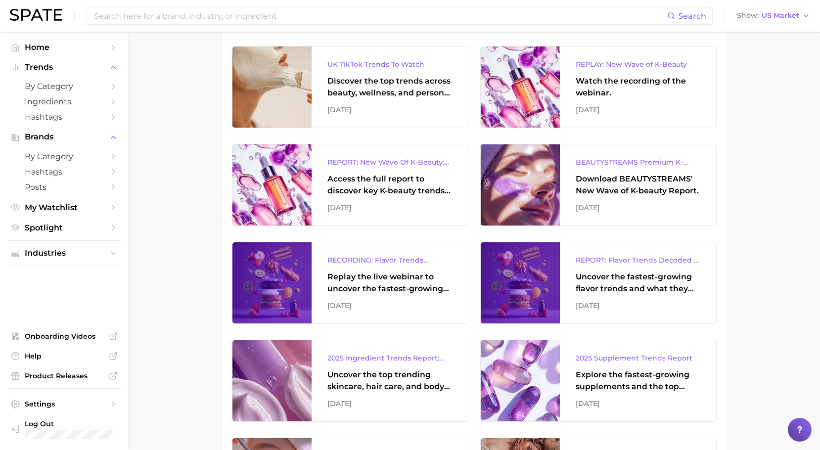 The image size is (820, 450). What do you see at coordinates (64, 429) in the screenshot?
I see `a: Log out. Currently logged in with e-mail olivia.rosenfeld@sephora.com.` at bounding box center [64, 429].